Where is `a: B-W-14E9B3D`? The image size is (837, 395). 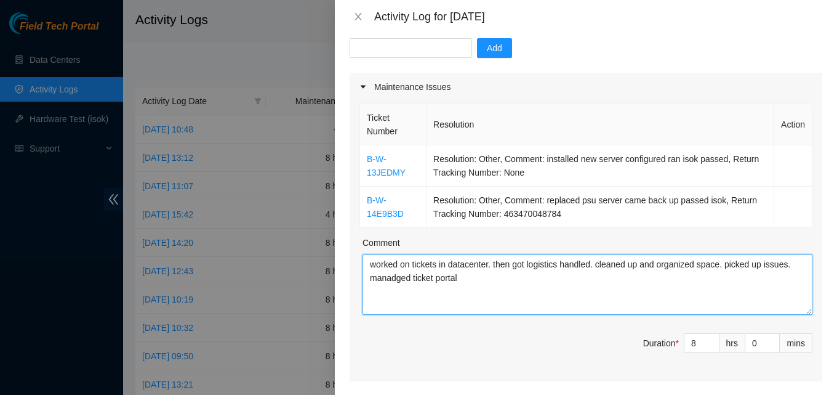 a: B-W-14E9B3D is located at coordinates (385, 207).